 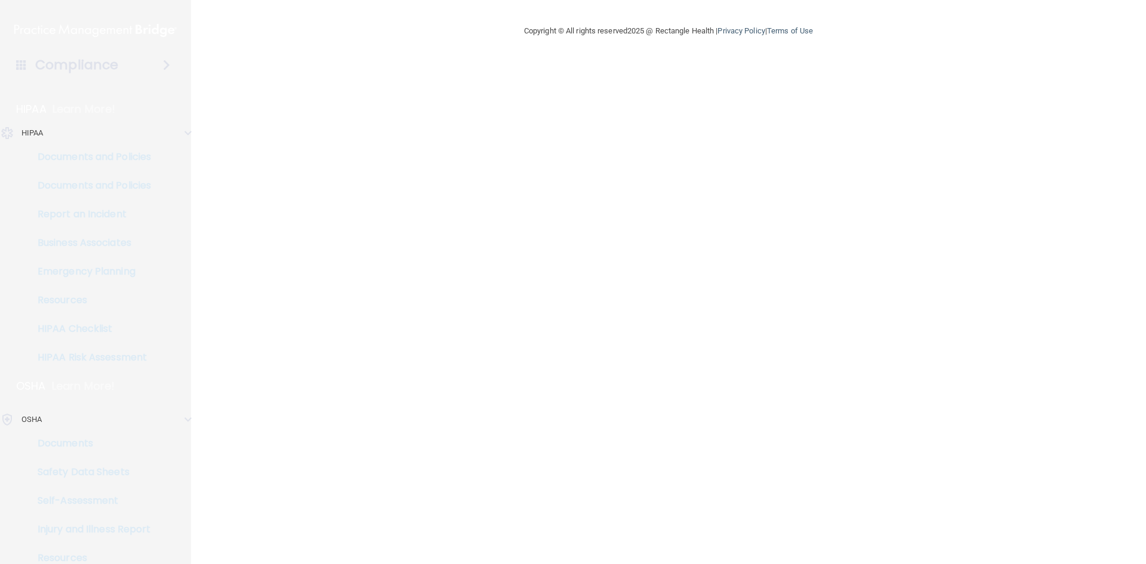 I want to click on p: Emergency Planning, so click(x=89, y=272).